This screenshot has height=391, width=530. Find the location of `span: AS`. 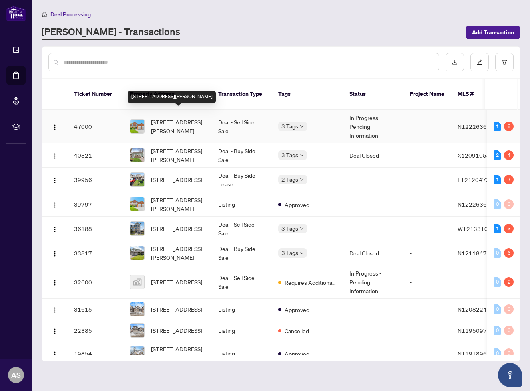

span: AS is located at coordinates (16, 375).